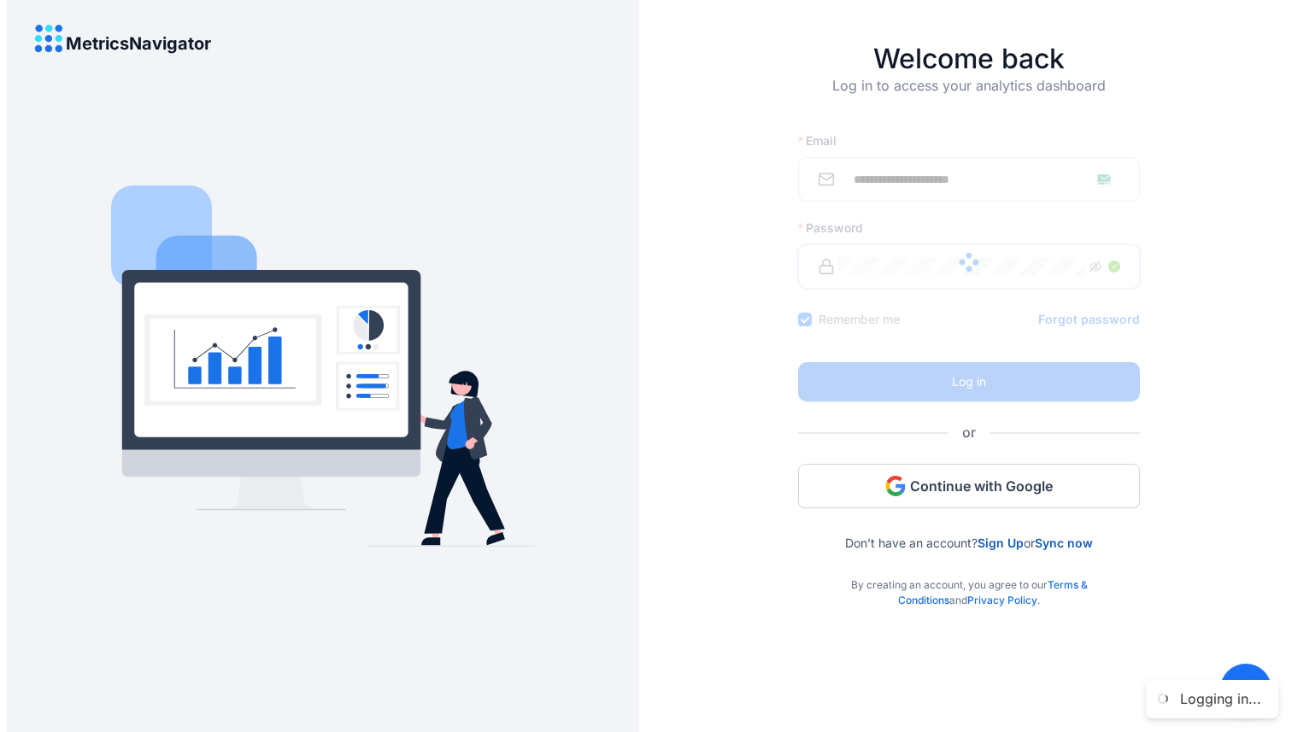  What do you see at coordinates (969, 529) in the screenshot?
I see `div: Don’t have an account? or` at bounding box center [969, 529].